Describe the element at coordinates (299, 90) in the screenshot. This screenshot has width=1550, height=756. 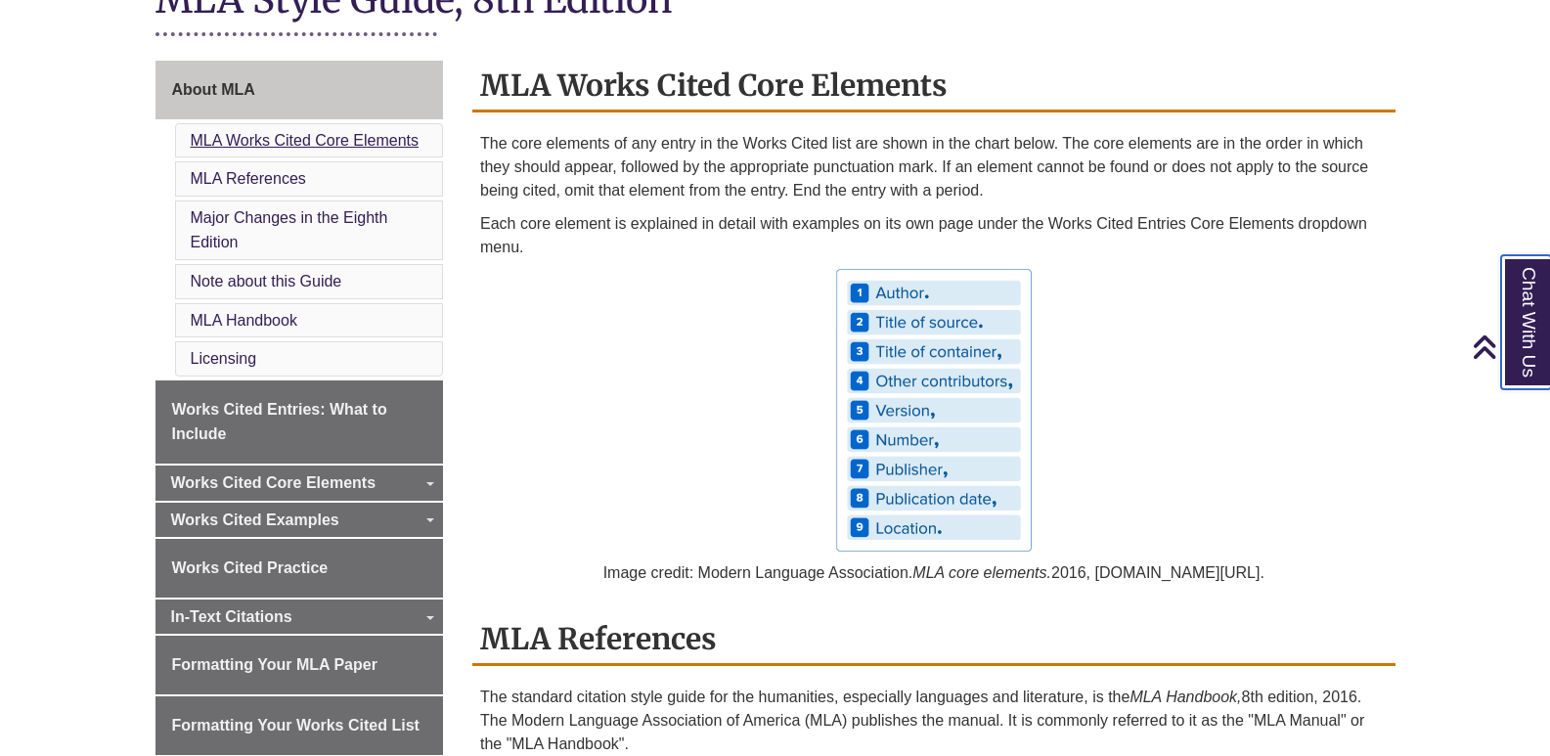
I see `a: About MLA` at that location.